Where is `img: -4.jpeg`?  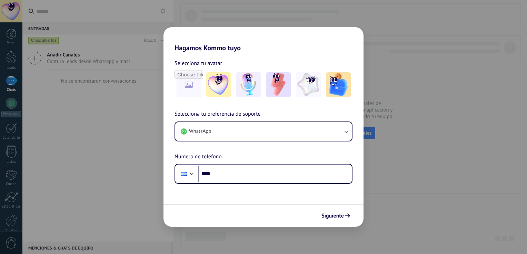
img: -4.jpeg is located at coordinates (308, 85).